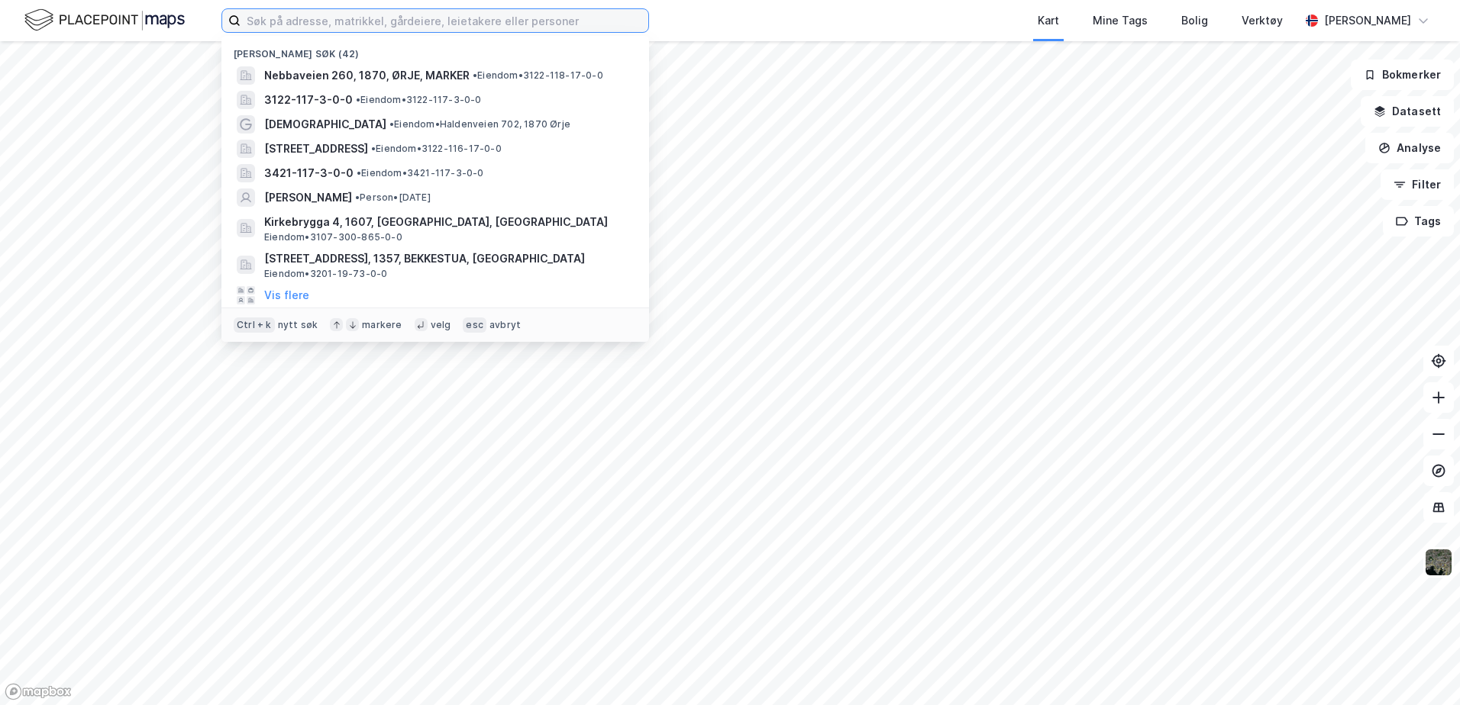  What do you see at coordinates (474, 325) in the screenshot?
I see `div: esc` at bounding box center [474, 325].